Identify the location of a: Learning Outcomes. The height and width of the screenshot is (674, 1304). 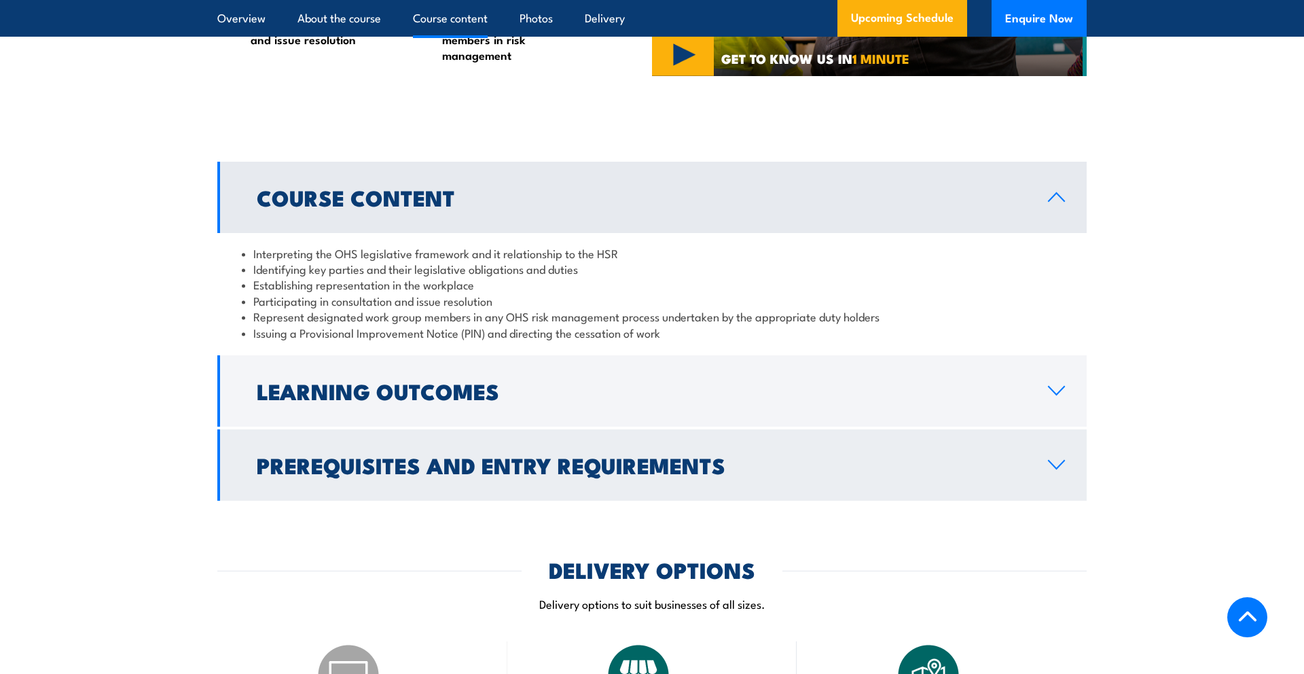
(652, 391).